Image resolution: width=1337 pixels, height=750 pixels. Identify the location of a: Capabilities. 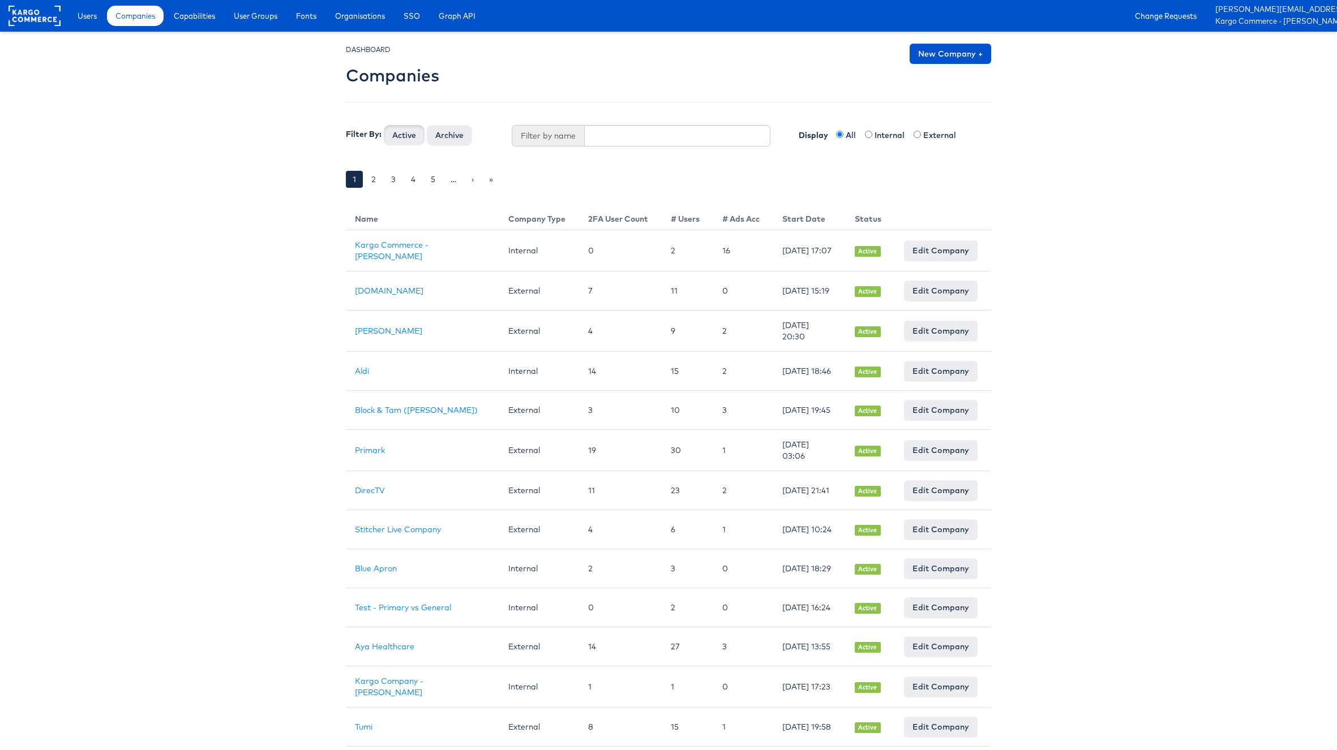
(194, 16).